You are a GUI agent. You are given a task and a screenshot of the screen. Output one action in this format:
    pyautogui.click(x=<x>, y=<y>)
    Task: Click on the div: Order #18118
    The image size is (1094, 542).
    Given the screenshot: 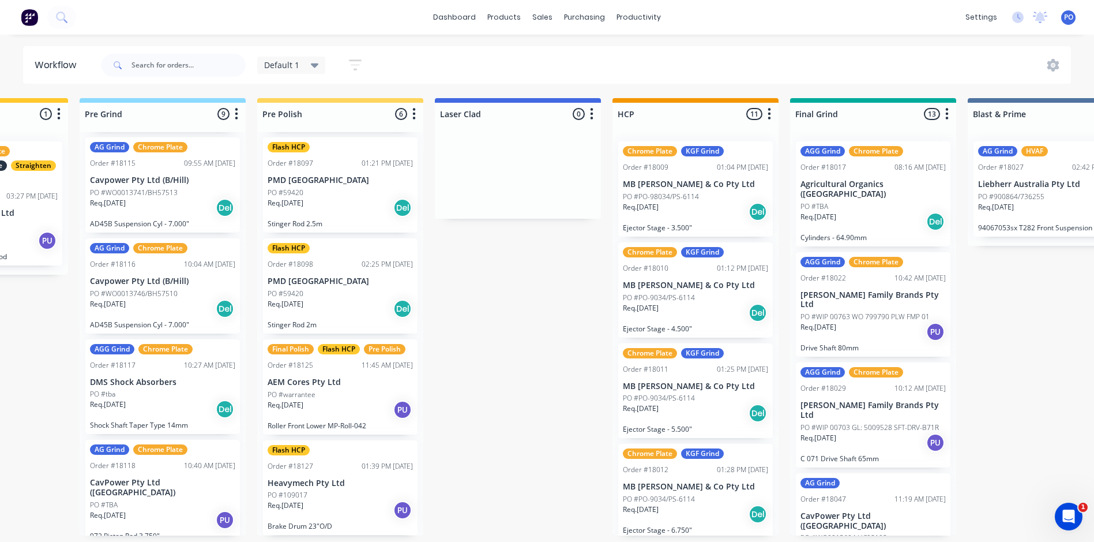 What is the action you would take?
    pyautogui.click(x=112, y=465)
    